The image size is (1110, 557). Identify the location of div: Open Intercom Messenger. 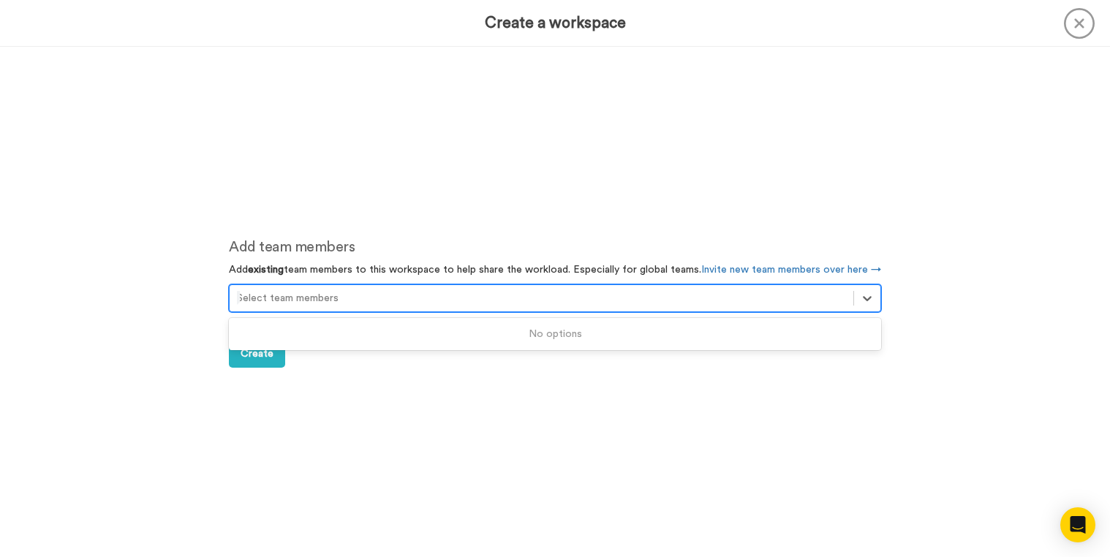
(1077, 525).